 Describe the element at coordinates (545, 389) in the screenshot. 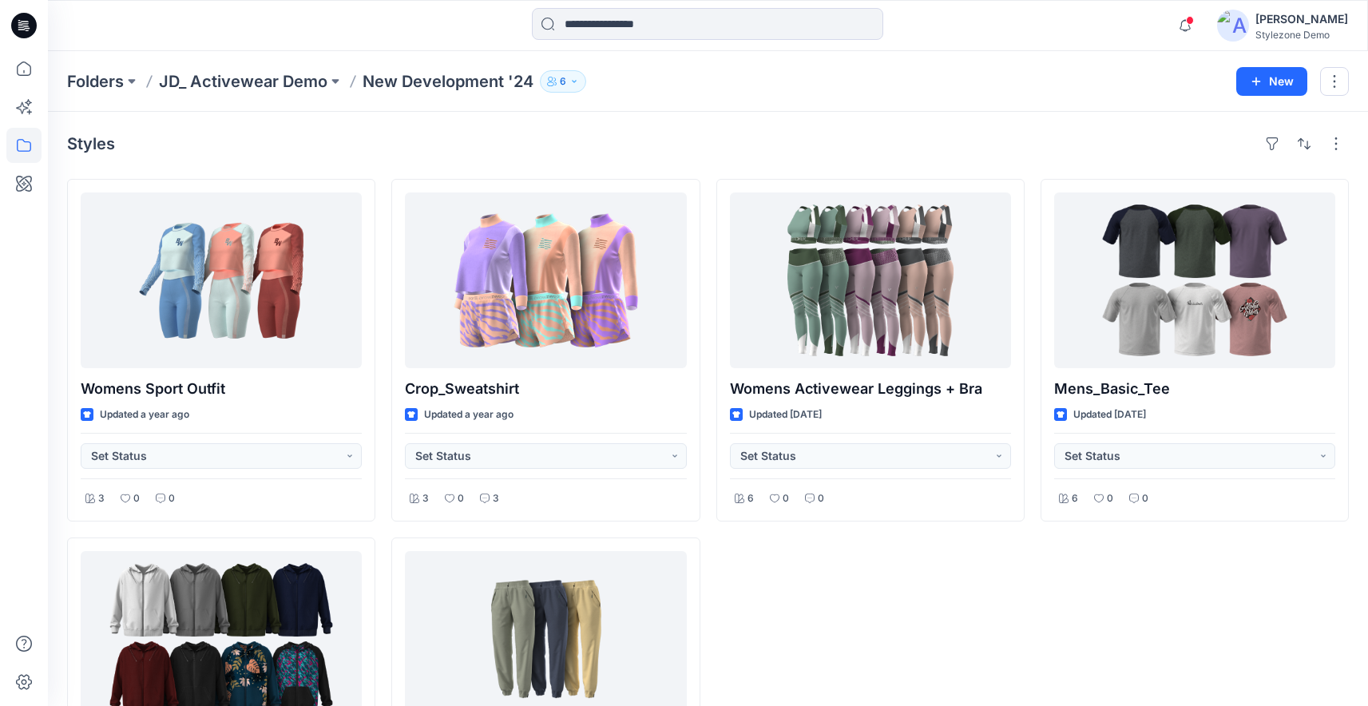

I see `p: Crop_Sweatshirt` at that location.